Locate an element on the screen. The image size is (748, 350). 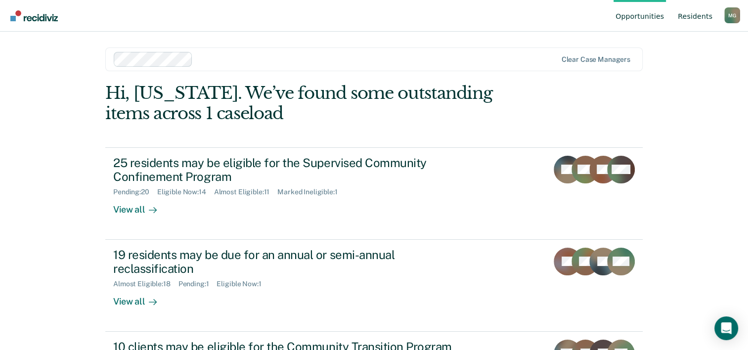
div: M G is located at coordinates (732, 15).